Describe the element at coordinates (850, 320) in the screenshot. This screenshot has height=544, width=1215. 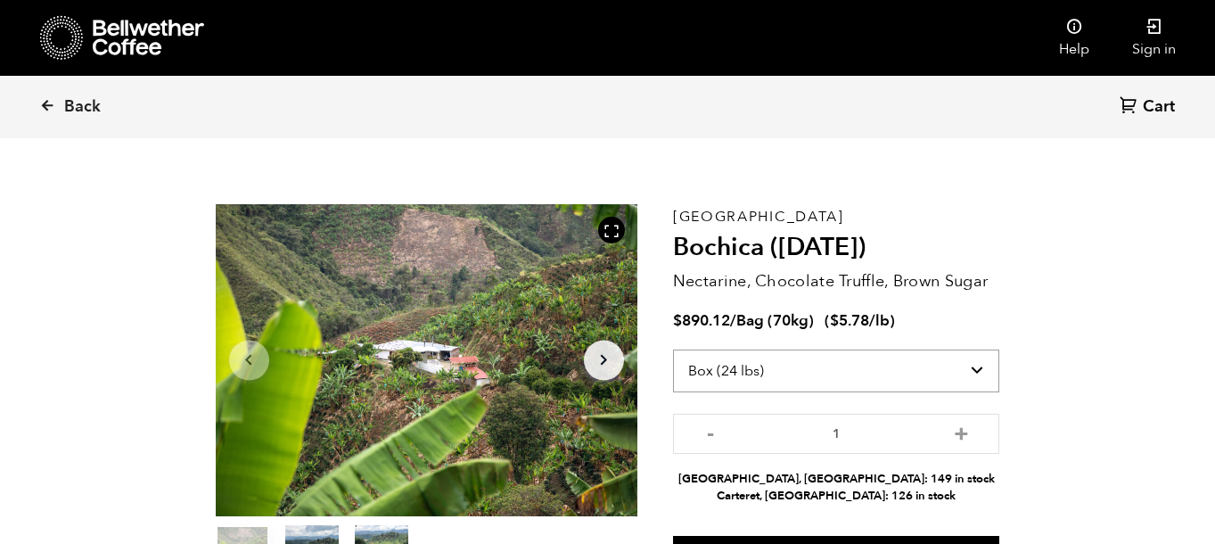
I see `bdi: 5.78` at that location.